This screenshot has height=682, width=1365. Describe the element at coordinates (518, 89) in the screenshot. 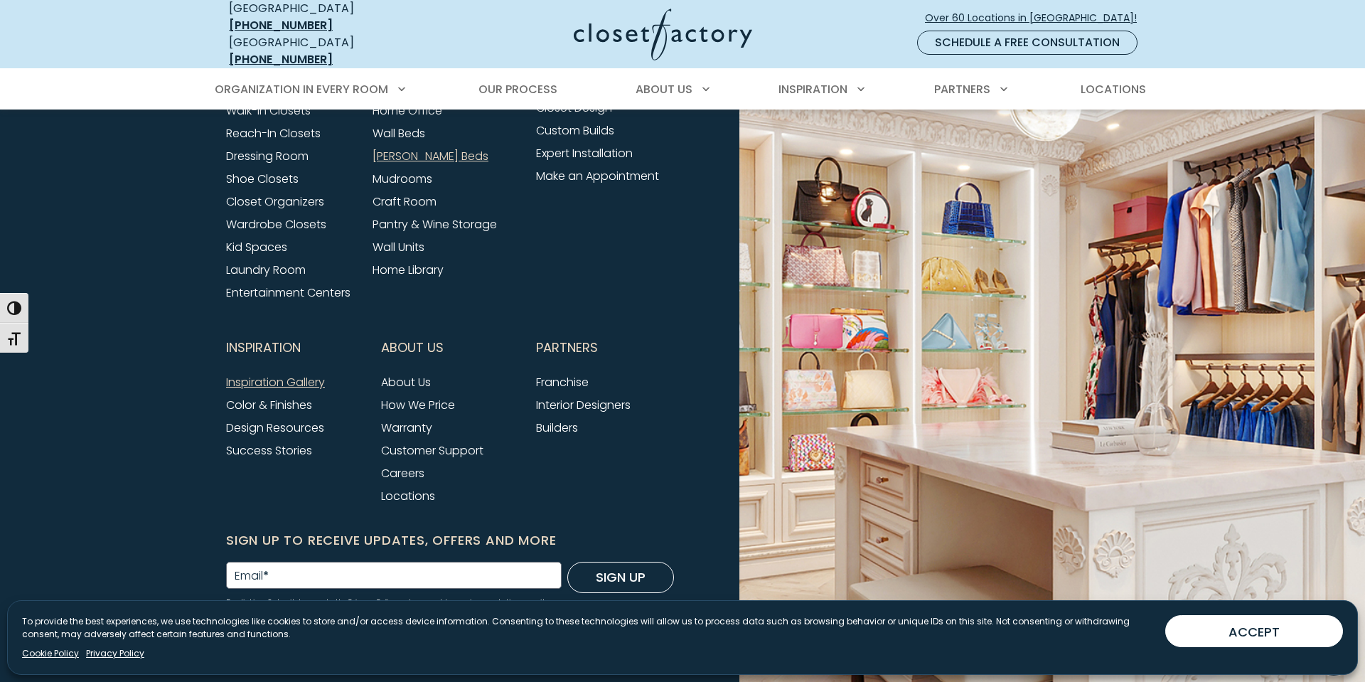

I see `span: Our Process` at that location.